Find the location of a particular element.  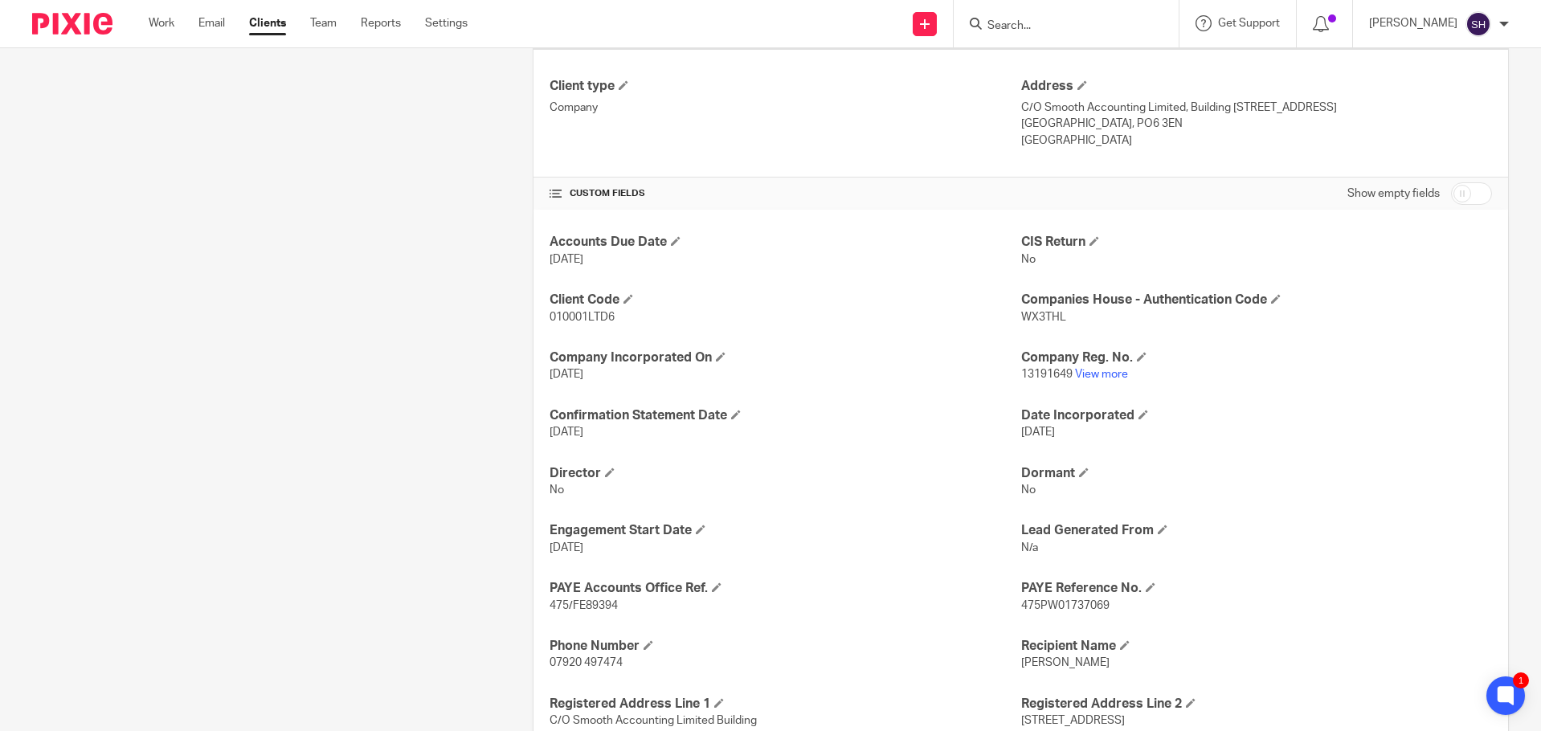

label: Show empty fields is located at coordinates (1393, 194).